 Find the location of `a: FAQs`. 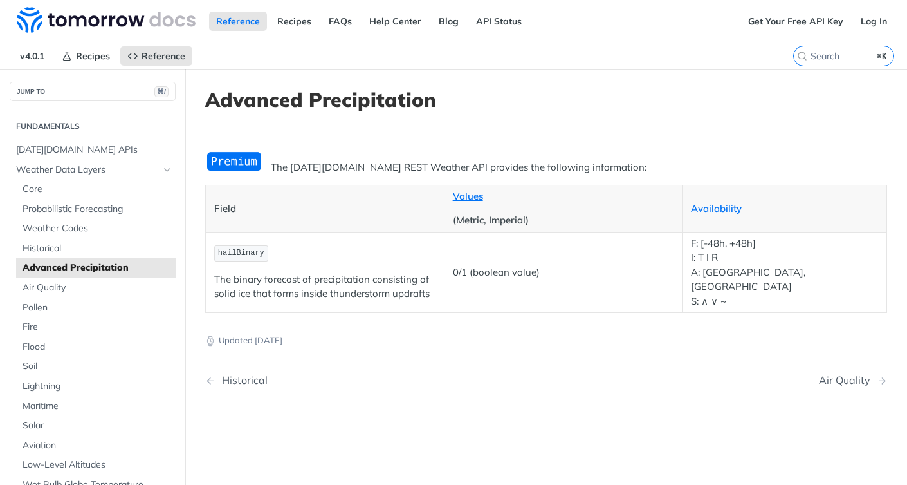

a: FAQs is located at coordinates (340, 21).